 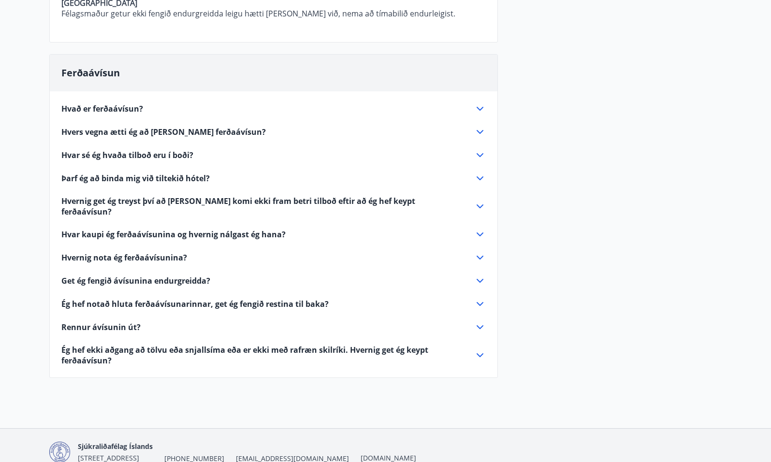 What do you see at coordinates (273, 304) in the screenshot?
I see `div: Ég hef notað hluta ferðaávísunarinnar, get ég fengið restina til baka?` at bounding box center [273, 304].